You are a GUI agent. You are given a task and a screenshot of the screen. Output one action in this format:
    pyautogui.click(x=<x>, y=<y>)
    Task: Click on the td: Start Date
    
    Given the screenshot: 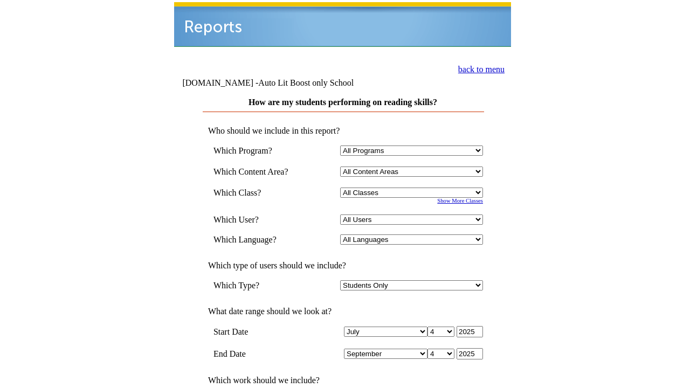 What is the action you would take?
    pyautogui.click(x=259, y=332)
    